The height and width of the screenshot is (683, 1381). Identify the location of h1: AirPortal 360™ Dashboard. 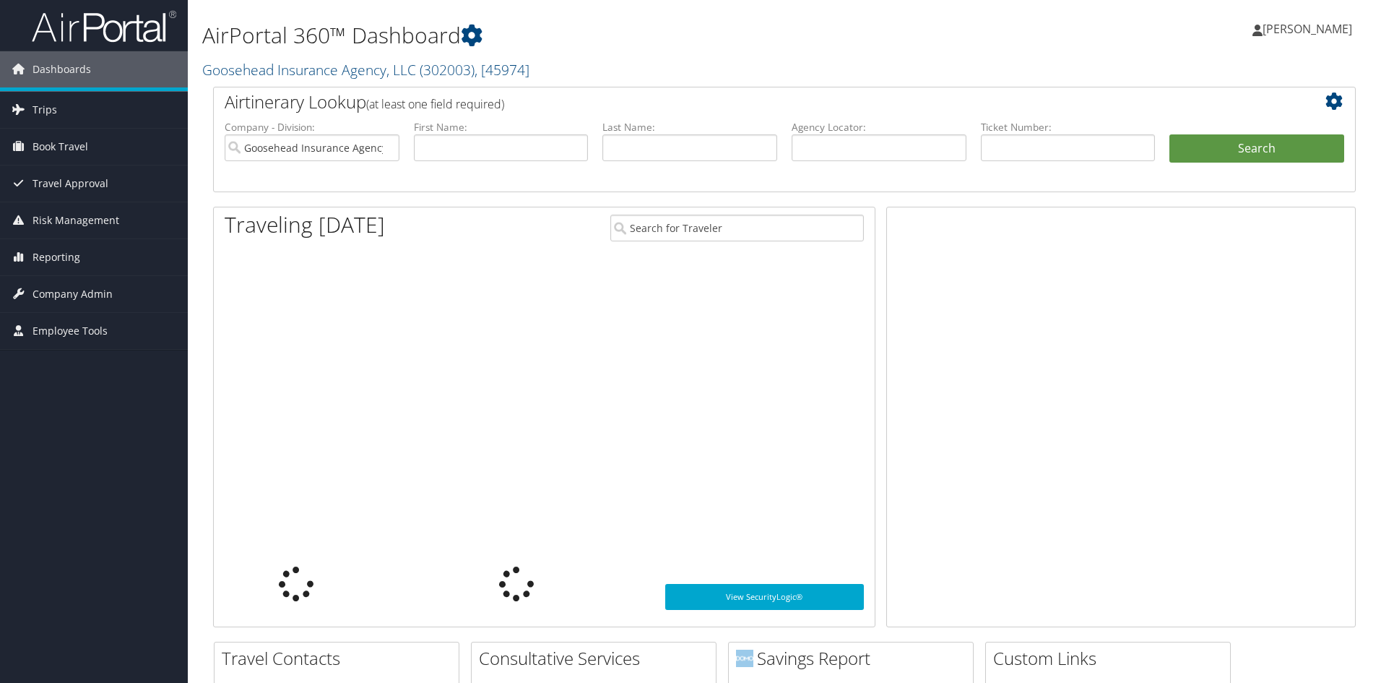
(590, 35).